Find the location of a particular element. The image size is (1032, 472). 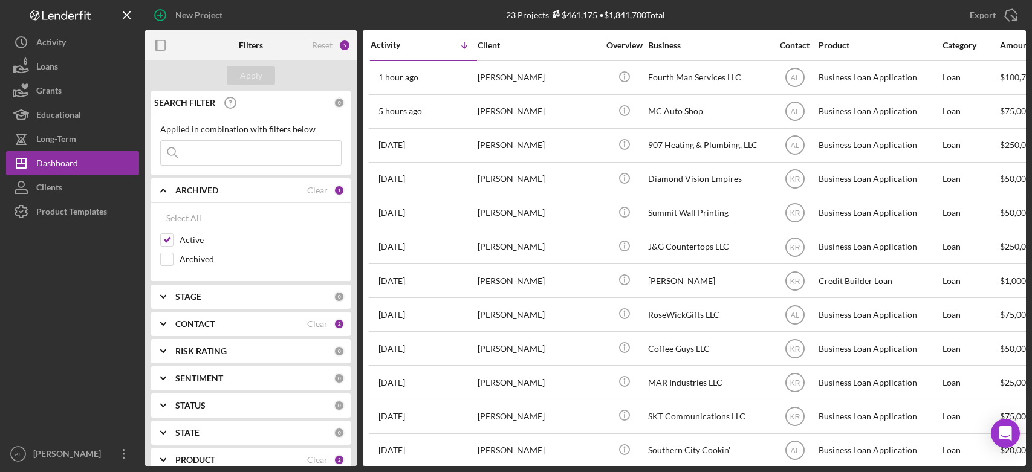

div: Southern City Cookin' is located at coordinates (708, 450).